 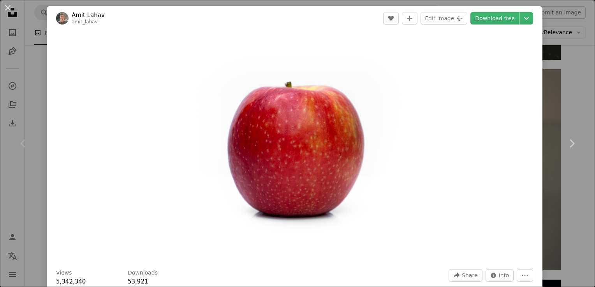 What do you see at coordinates (88, 15) in the screenshot?
I see `a: Amit Lahav` at bounding box center [88, 15].